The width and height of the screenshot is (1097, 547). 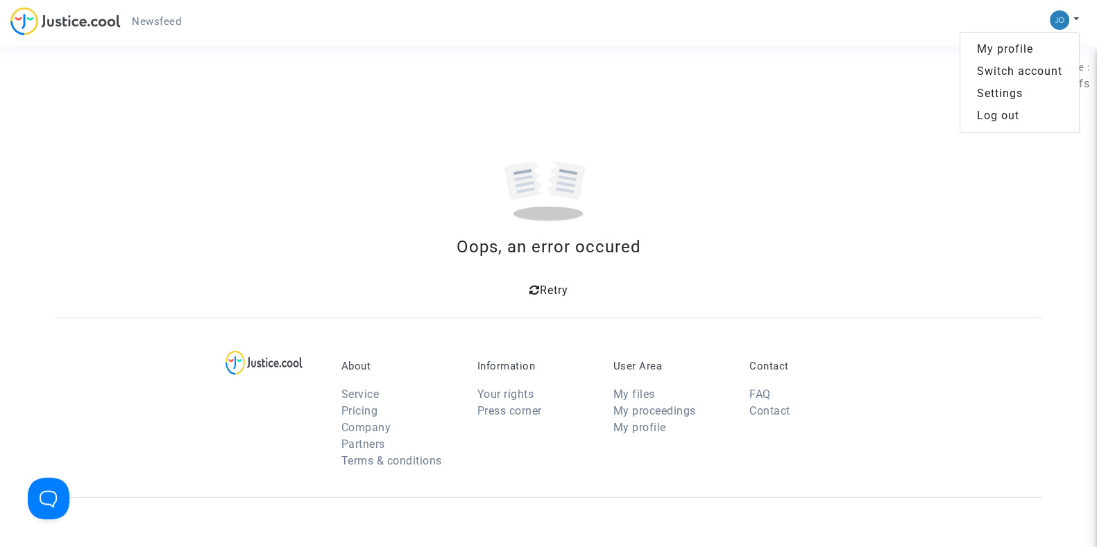 What do you see at coordinates (89, 86) in the screenshot?
I see `div: Domaine` at bounding box center [89, 86].